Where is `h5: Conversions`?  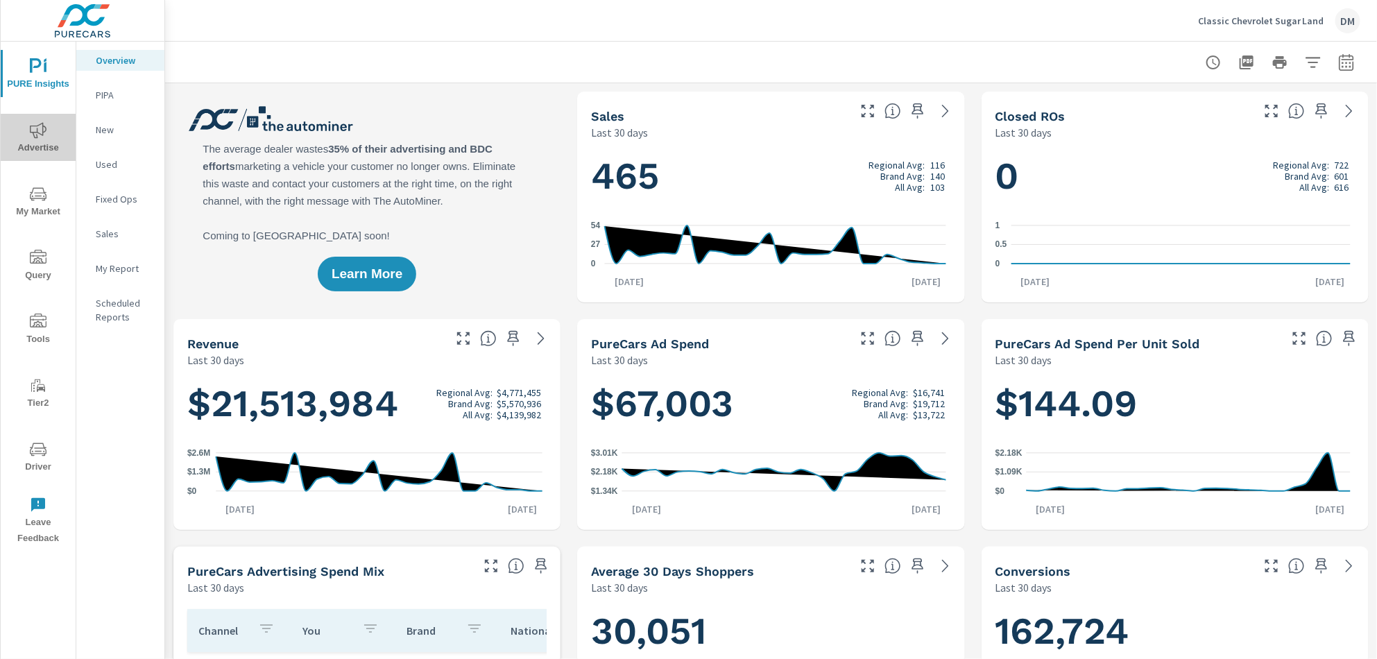
h5: Conversions is located at coordinates (1033, 571).